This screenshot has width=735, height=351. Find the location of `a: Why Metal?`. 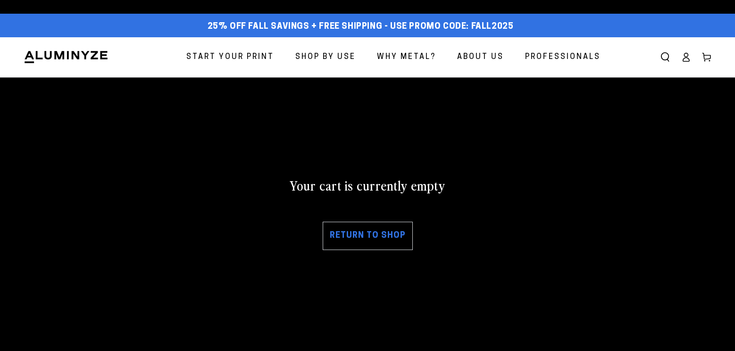

a: Why Metal? is located at coordinates (406, 57).